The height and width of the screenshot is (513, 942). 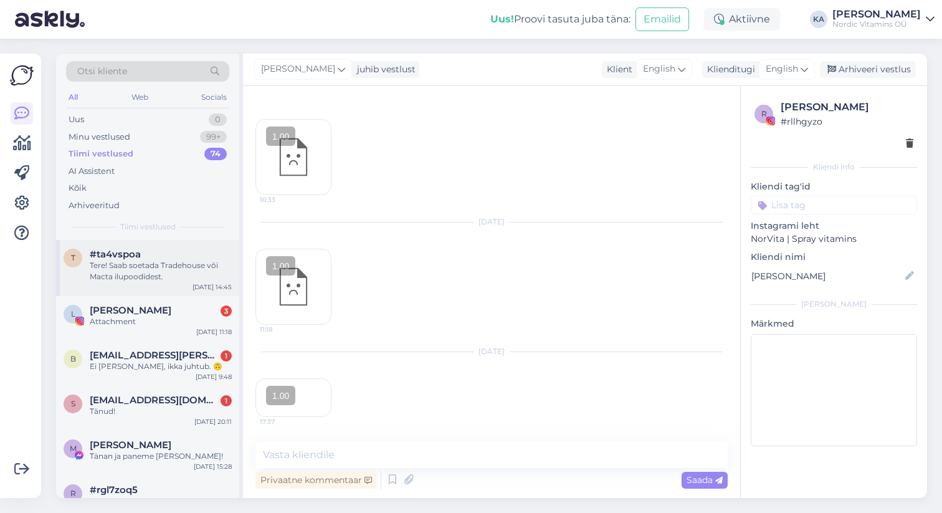 What do you see at coordinates (876, 24) in the screenshot?
I see `div: Nordic Vitamins OÜ` at bounding box center [876, 24].